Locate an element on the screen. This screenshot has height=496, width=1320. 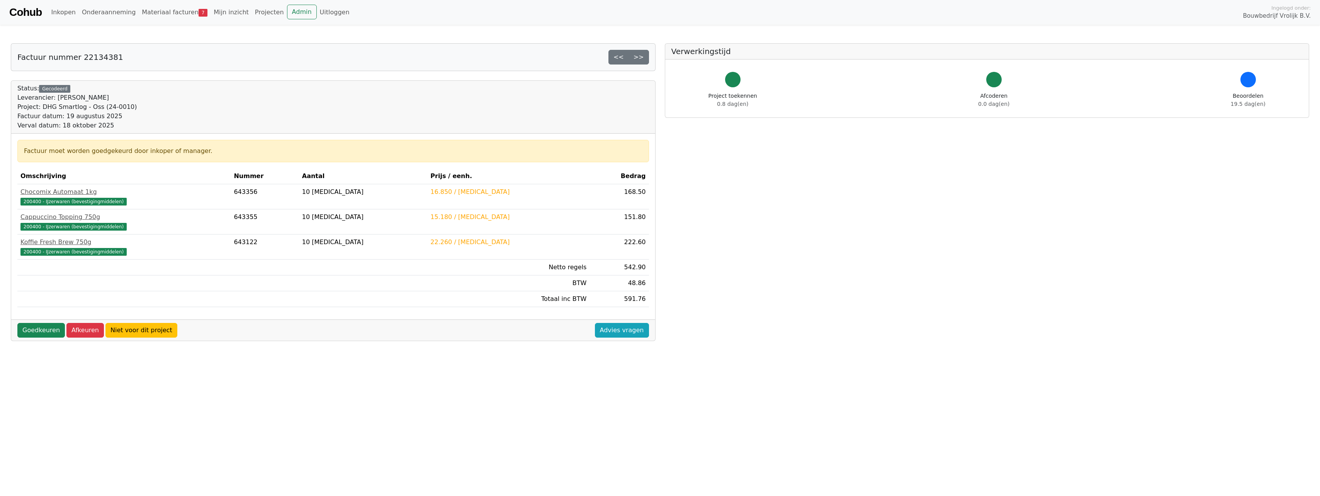
a: Inkopen is located at coordinates (63, 12).